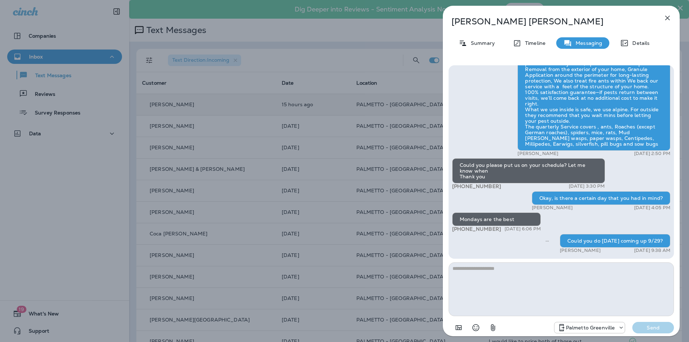 Image resolution: width=689 pixels, height=342 pixels. I want to click on div: Sure, Our service includes: Power Spraying around the foundation to create a strong protective ba..., so click(594, 95).